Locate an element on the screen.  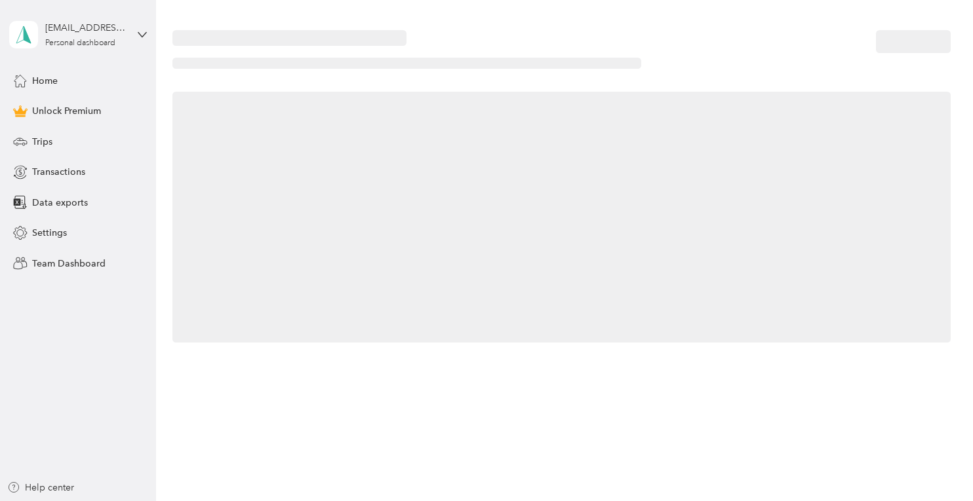
span: Data exports is located at coordinates (60, 203).